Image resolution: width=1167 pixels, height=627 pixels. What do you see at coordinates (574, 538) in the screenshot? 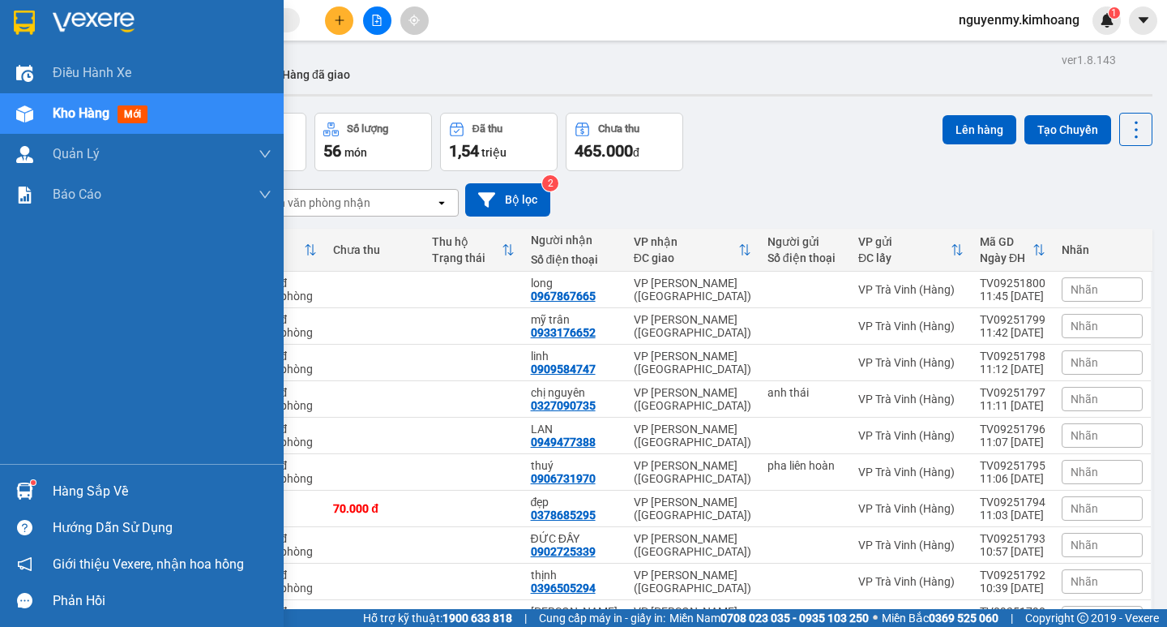
I see `div: ĐỨC ĐẦY` at bounding box center [574, 538].